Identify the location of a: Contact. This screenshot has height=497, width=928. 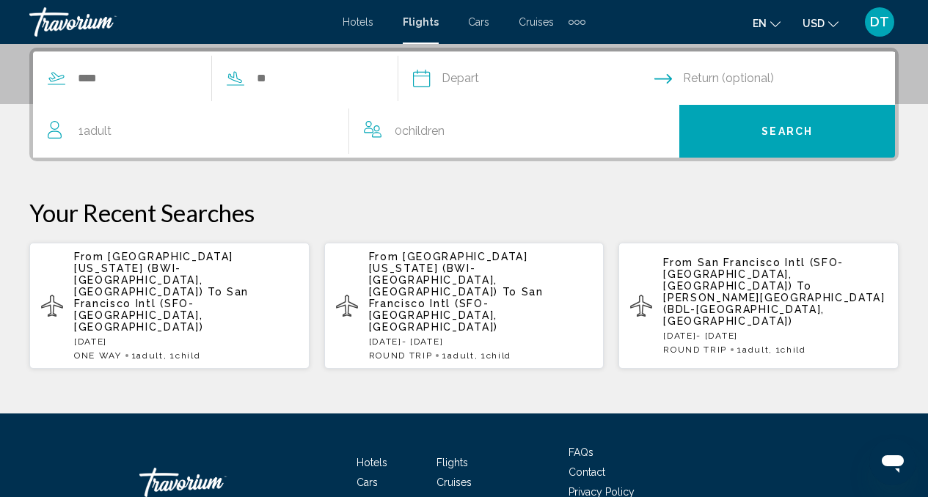
(587, 473).